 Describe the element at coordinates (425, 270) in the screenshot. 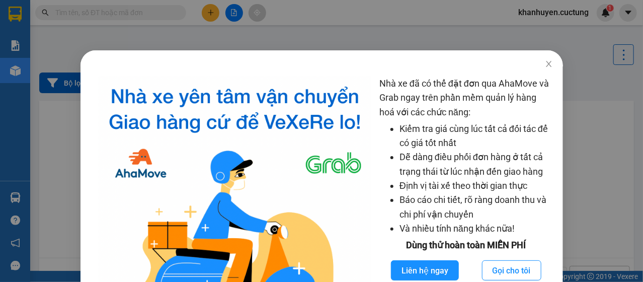

I see `button: Liên hệ ngay` at that location.